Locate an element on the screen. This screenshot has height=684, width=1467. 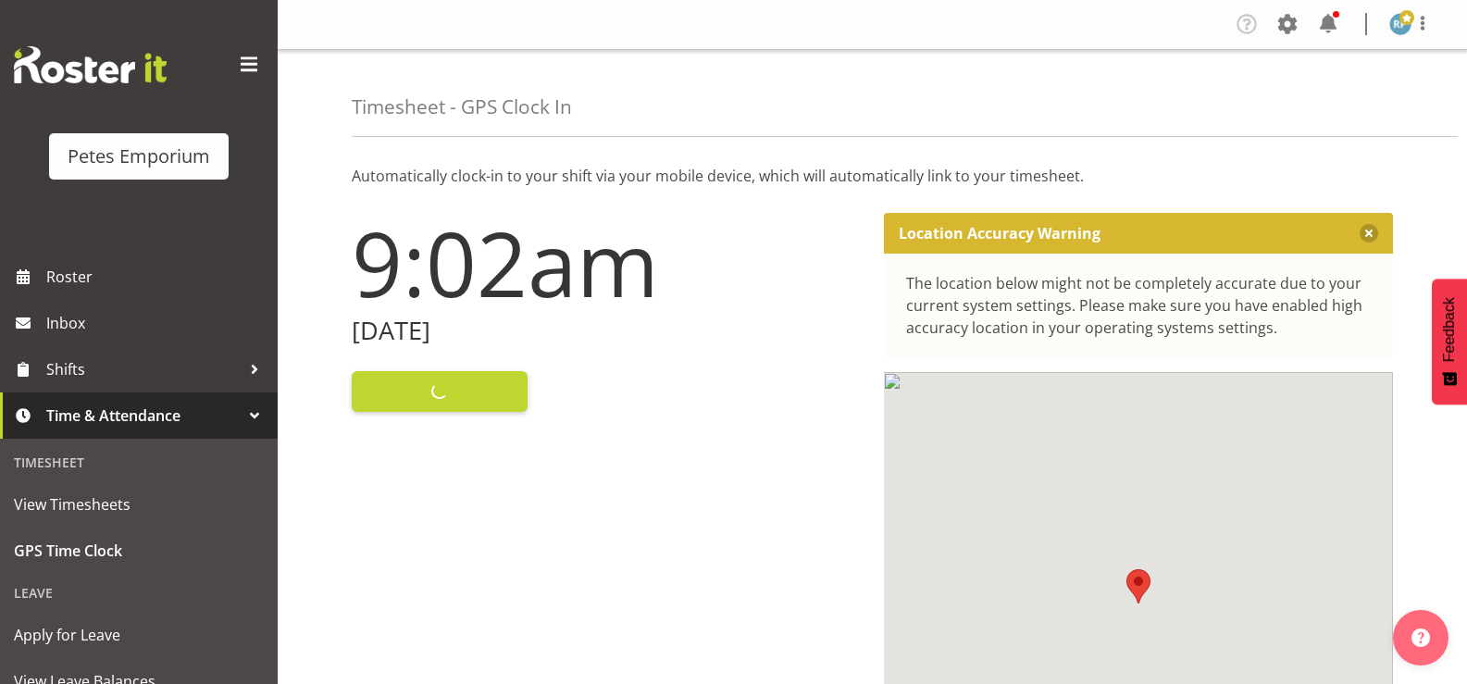
h1: 9:02am is located at coordinates (606, 263).